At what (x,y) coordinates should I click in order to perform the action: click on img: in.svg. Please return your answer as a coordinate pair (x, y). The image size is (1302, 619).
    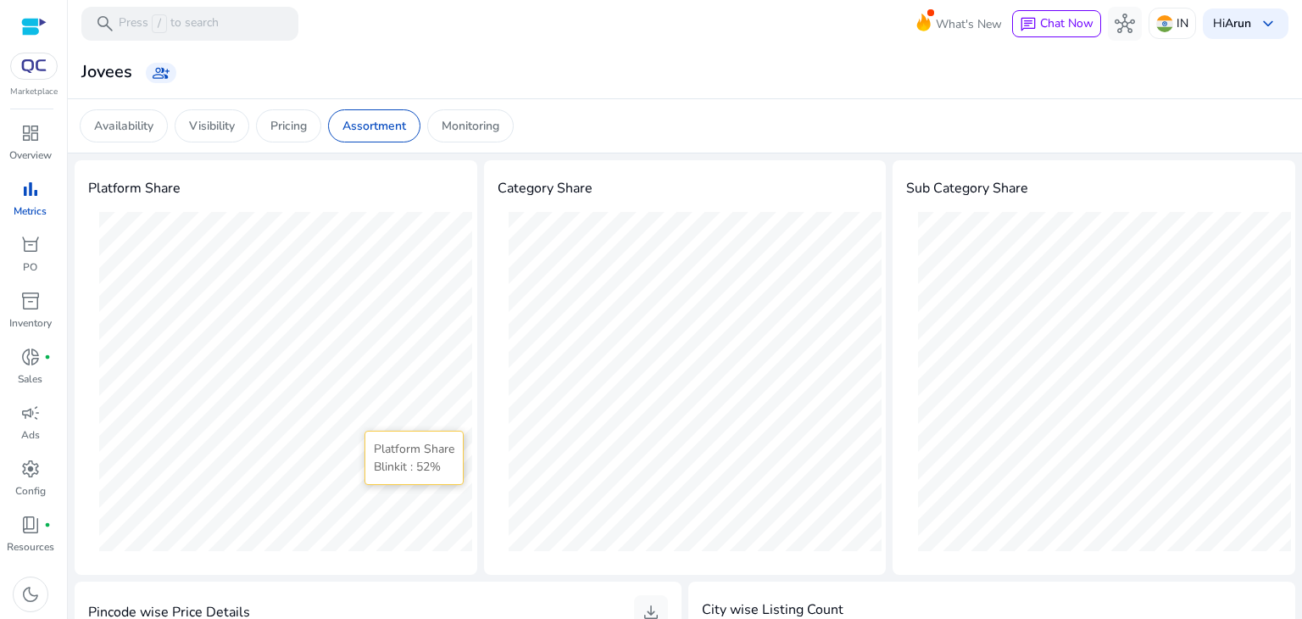
    Looking at the image, I should click on (1165, 24).